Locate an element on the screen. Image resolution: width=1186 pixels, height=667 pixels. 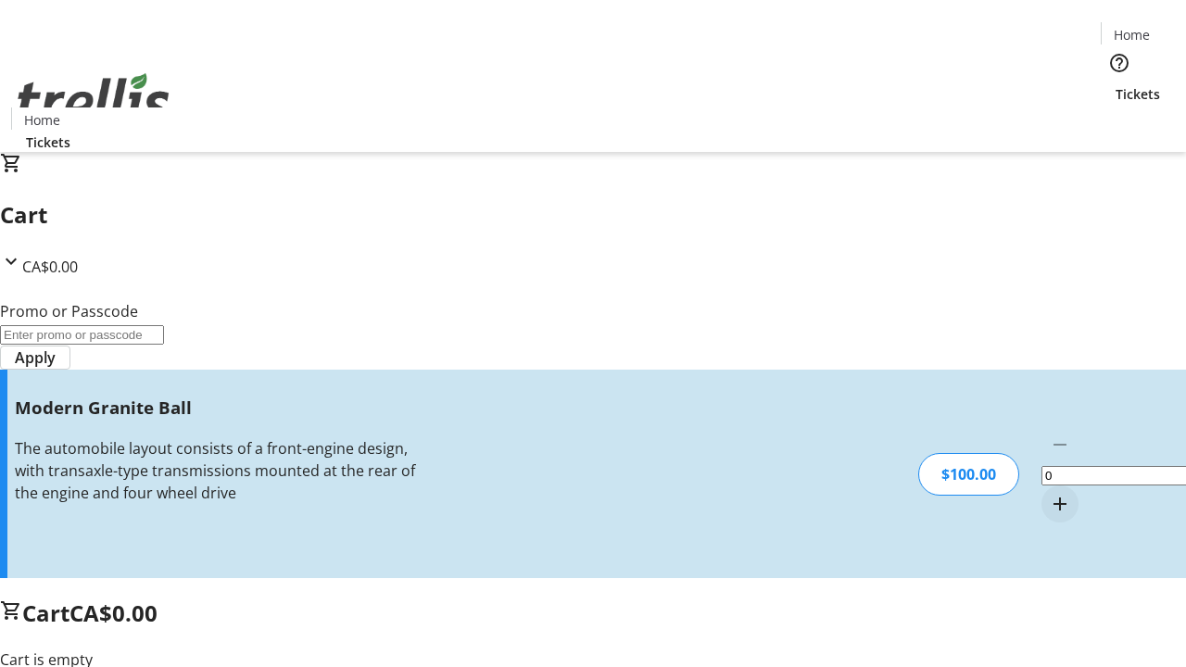
div: The automobile layout consists of a front-engine design, with transaxle-type transmissions mounte... is located at coordinates (217, 471).